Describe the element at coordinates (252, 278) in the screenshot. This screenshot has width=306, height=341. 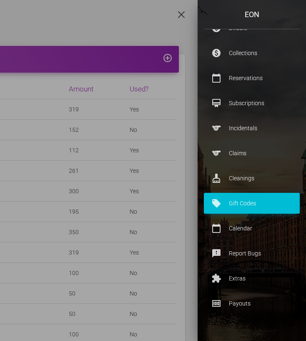
I see `p: Extras` at that location.